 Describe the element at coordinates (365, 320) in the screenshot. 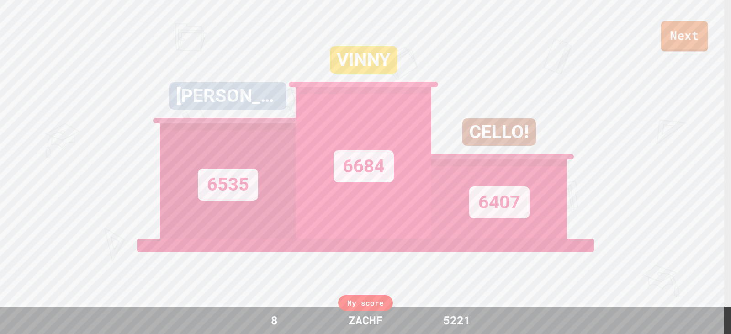

I see `div: ZACHF` at that location.